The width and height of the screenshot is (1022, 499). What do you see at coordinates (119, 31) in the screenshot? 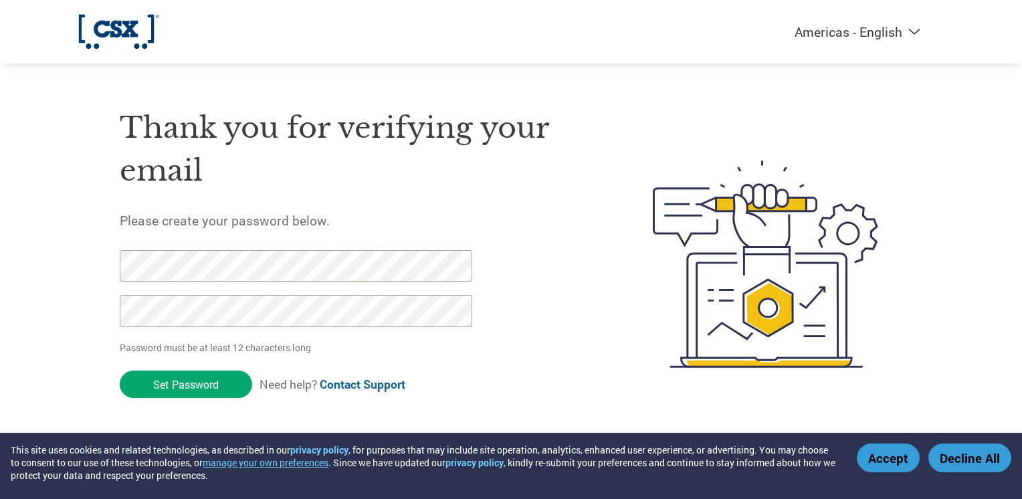
I see `img: CSX` at bounding box center [119, 31].